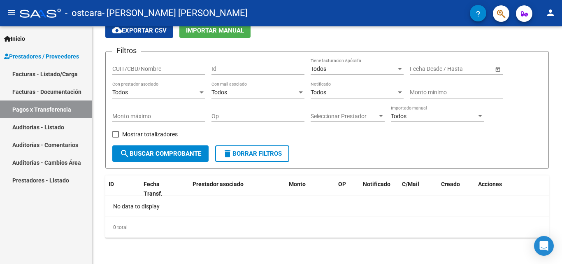  I want to click on div: No data to display, so click(327, 206).